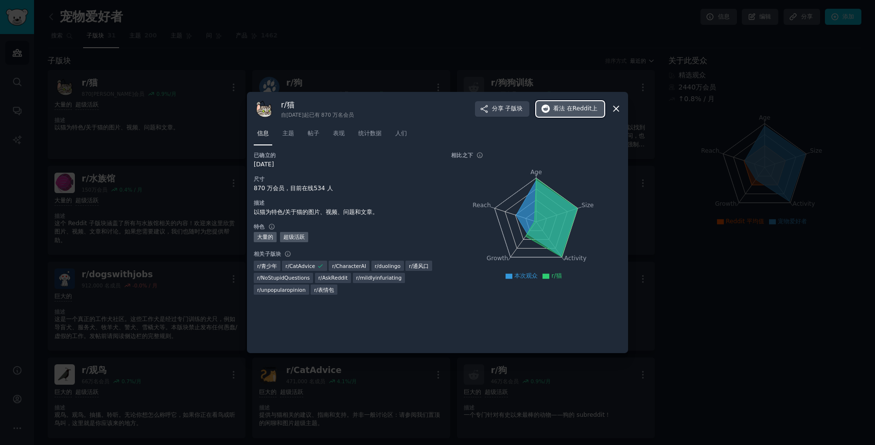  I want to click on font: 目前在线, so click(302, 188).